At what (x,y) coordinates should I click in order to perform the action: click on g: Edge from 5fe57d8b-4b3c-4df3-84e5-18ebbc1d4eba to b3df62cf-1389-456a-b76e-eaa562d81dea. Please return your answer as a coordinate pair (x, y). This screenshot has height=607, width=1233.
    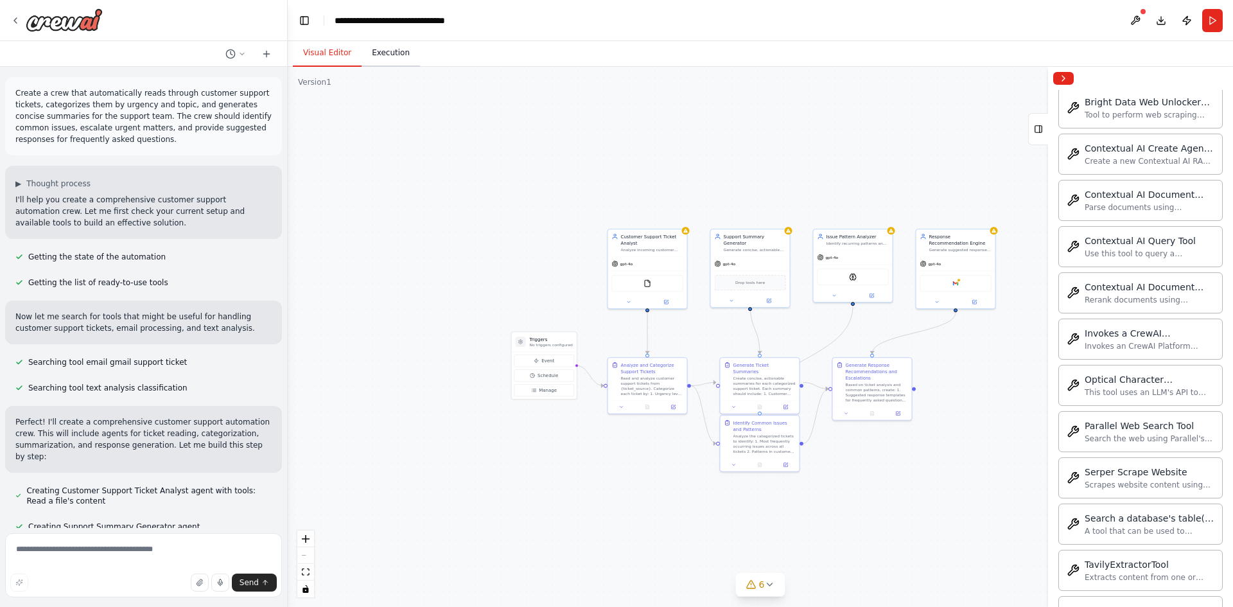
    Looking at the image, I should click on (703, 383).